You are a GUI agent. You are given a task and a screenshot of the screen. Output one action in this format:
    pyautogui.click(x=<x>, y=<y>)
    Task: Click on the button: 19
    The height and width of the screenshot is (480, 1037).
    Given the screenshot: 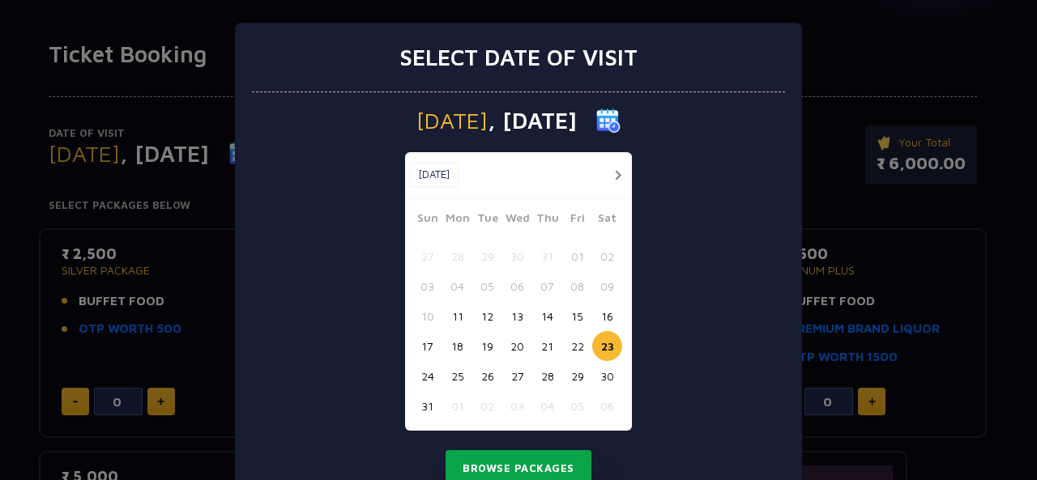 What is the action you would take?
    pyautogui.click(x=487, y=346)
    